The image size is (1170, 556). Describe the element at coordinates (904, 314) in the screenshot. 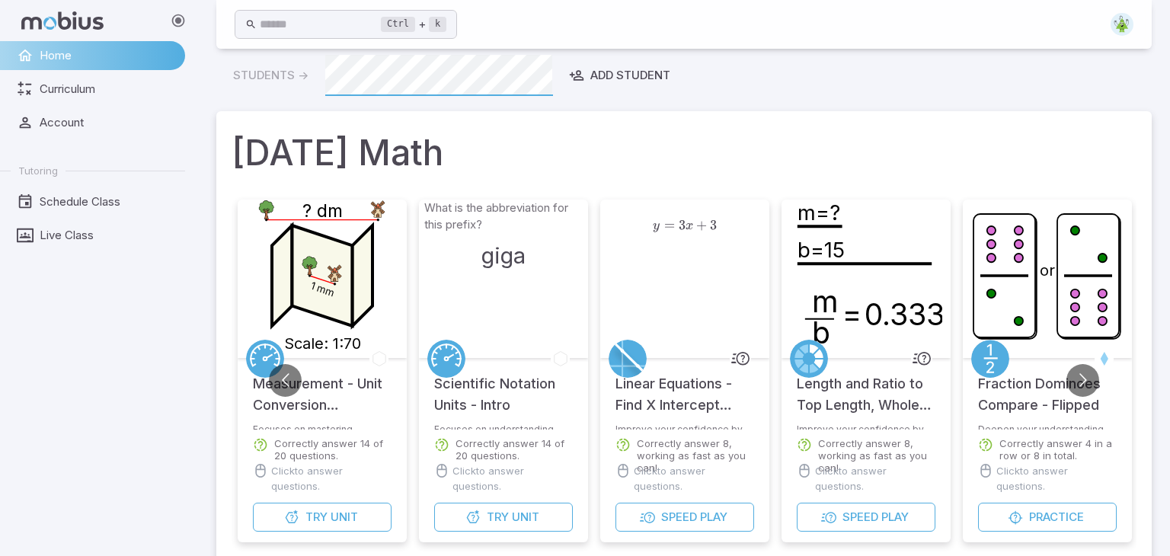

I see `text: 0.333` at that location.